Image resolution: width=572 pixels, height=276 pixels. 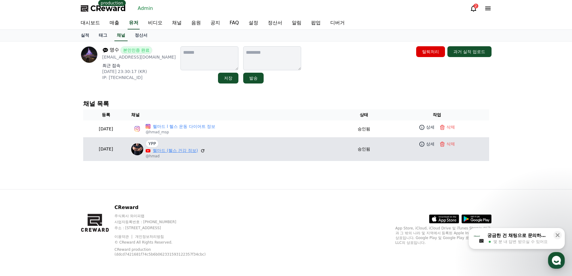 I want to click on a: 알림, so click(x=297, y=23).